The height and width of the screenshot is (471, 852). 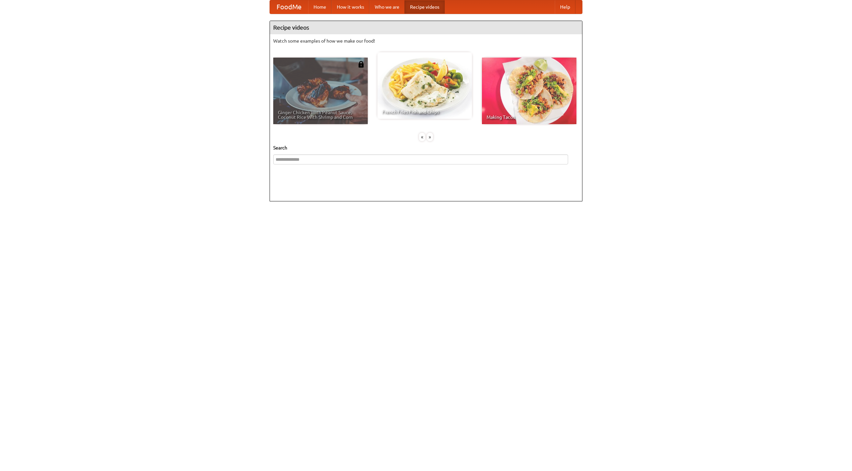 What do you see at coordinates (350, 7) in the screenshot?
I see `a: How it works` at bounding box center [350, 7].